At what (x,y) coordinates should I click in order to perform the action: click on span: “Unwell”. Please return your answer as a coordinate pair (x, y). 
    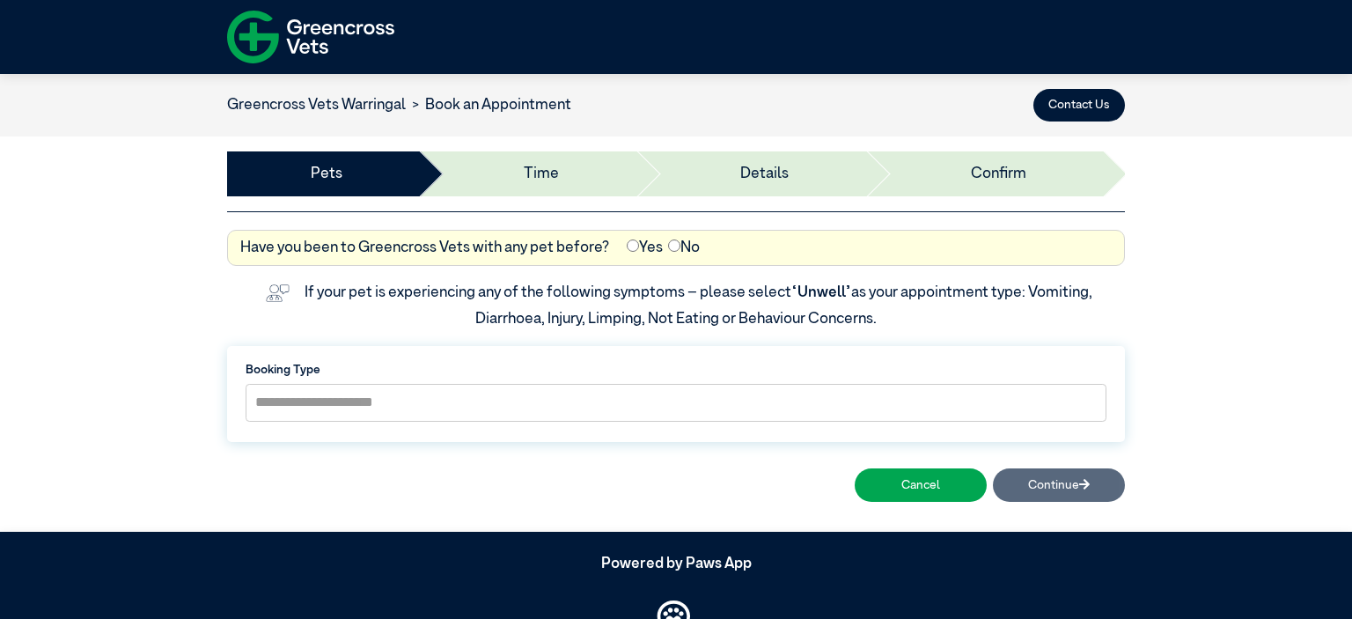
    Looking at the image, I should click on (821, 292).